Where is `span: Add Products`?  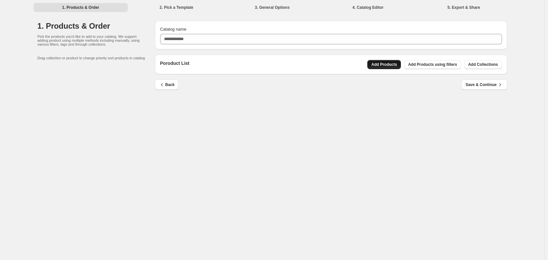
span: Add Products is located at coordinates (384, 65).